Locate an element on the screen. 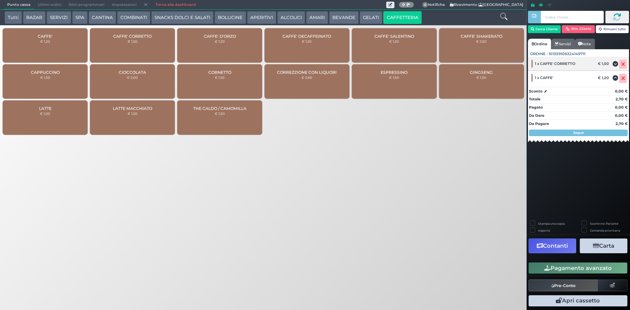 This screenshot has height=310, width=630. span: THE CALDO / CAMOMILLA is located at coordinates (220, 108).